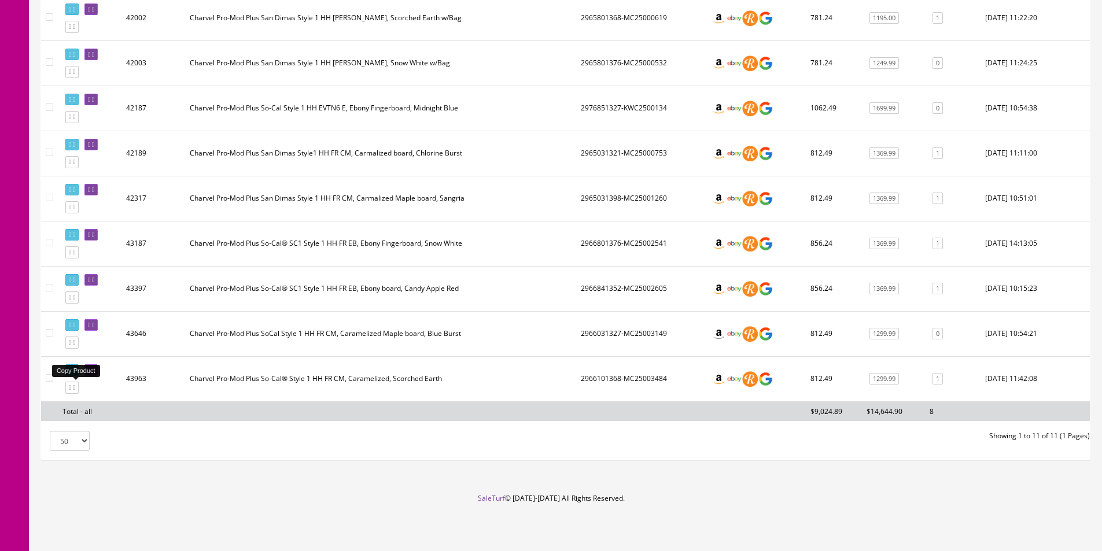 The width and height of the screenshot is (1102, 551). I want to click on td: 2965031398-MC25001260, so click(641, 198).